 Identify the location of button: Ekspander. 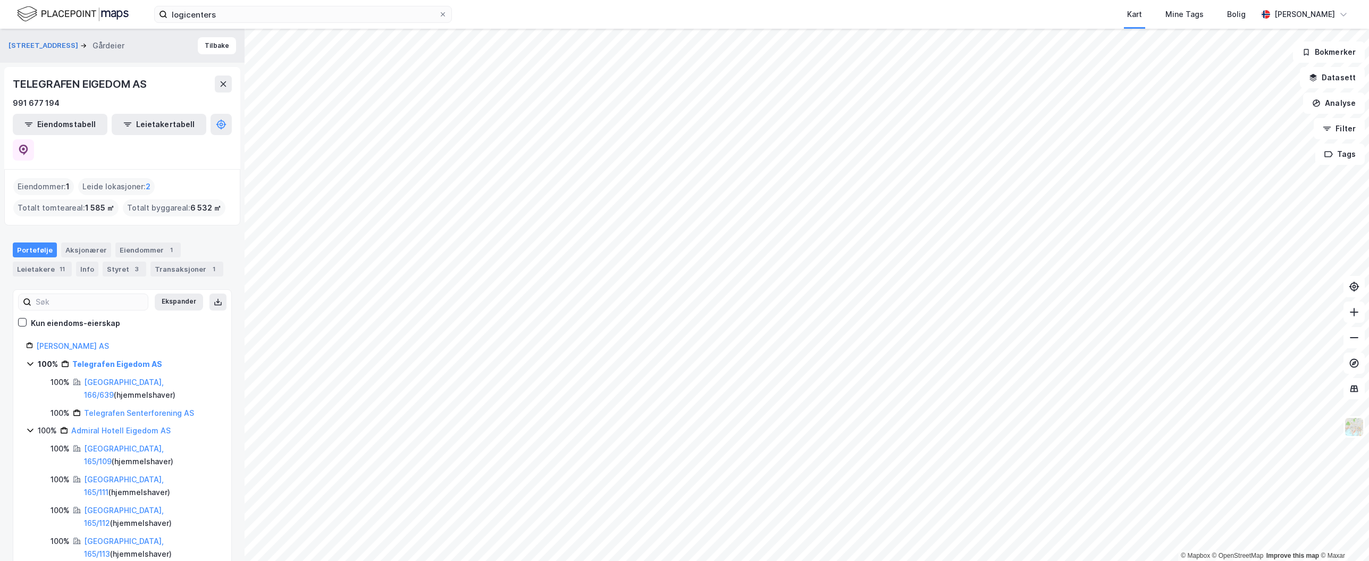
(179, 302).